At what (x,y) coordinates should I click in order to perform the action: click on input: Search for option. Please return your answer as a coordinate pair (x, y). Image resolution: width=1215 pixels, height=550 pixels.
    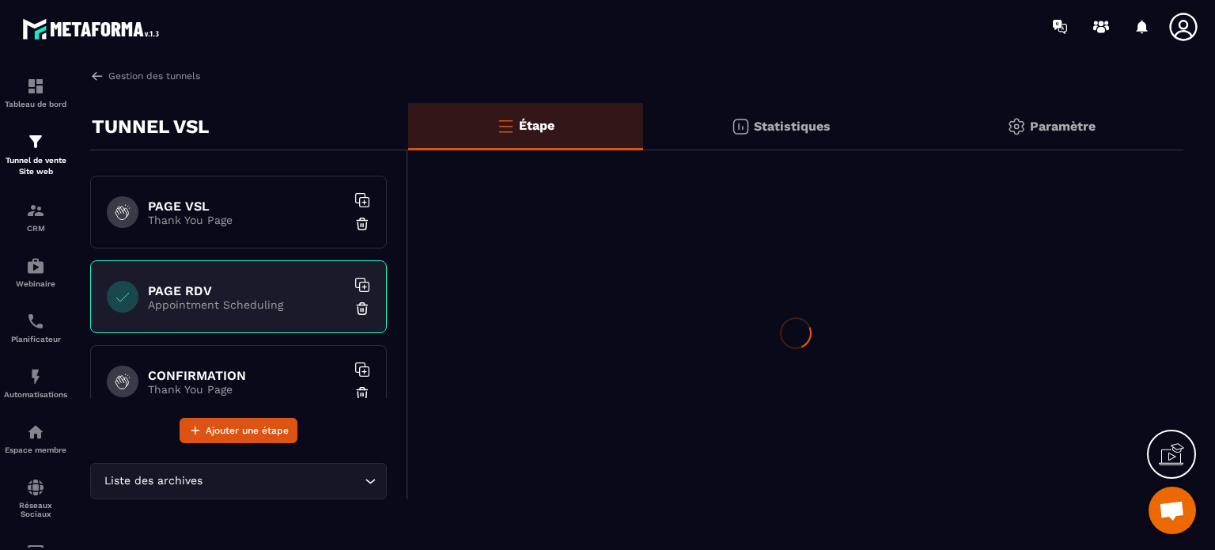
    Looking at the image, I should click on (283, 481).